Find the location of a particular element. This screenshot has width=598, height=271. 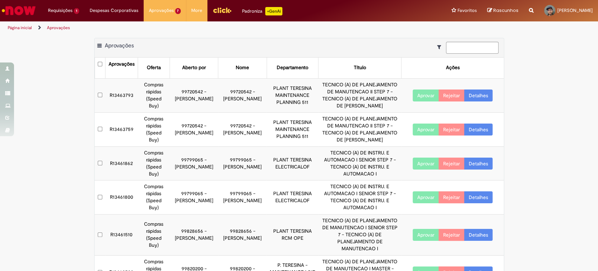

a: Rascunhos is located at coordinates (503, 11).